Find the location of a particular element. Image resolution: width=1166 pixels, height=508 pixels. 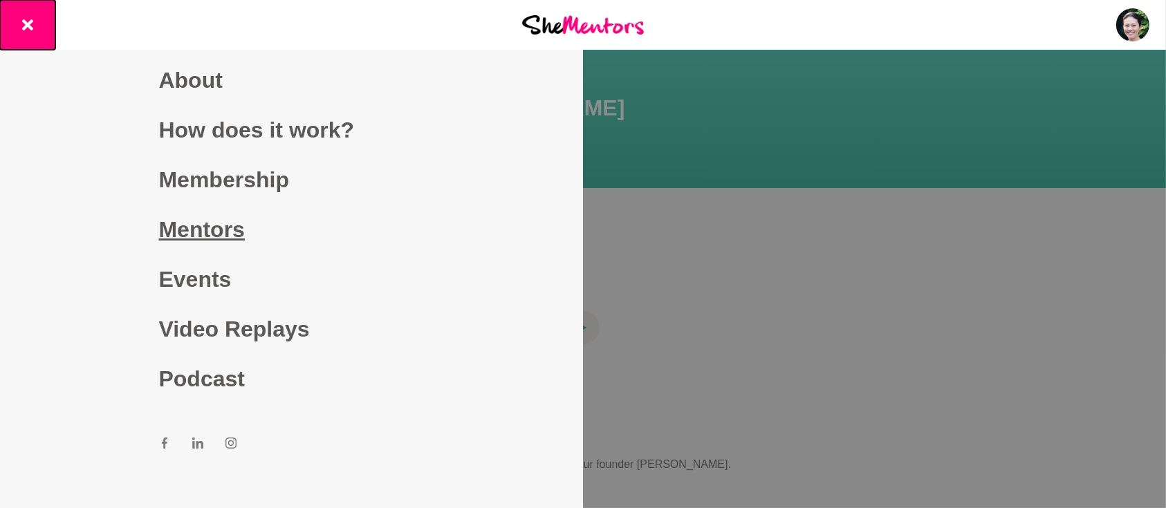

a: How does it work? is located at coordinates (292, 130).